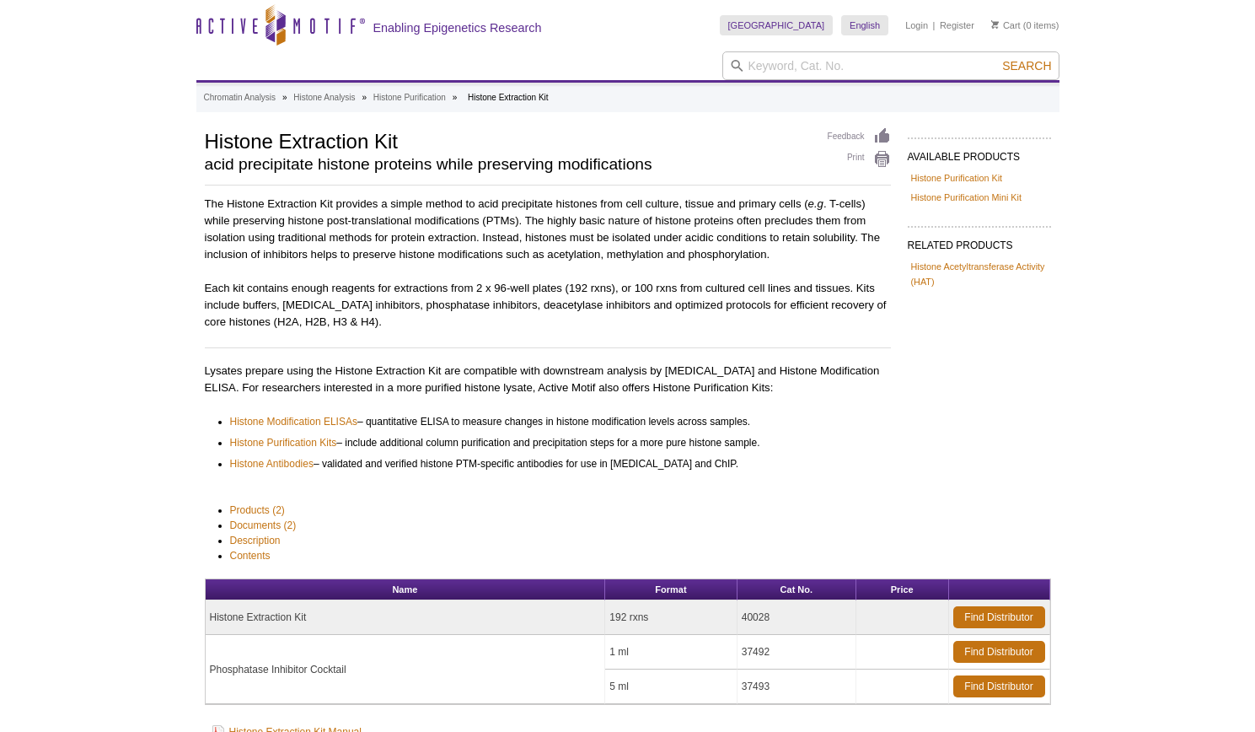 This screenshot has height=732, width=1255. I want to click on li: – include additional column purification and precipitation steps for a more pure histone sample., so click(553, 440).